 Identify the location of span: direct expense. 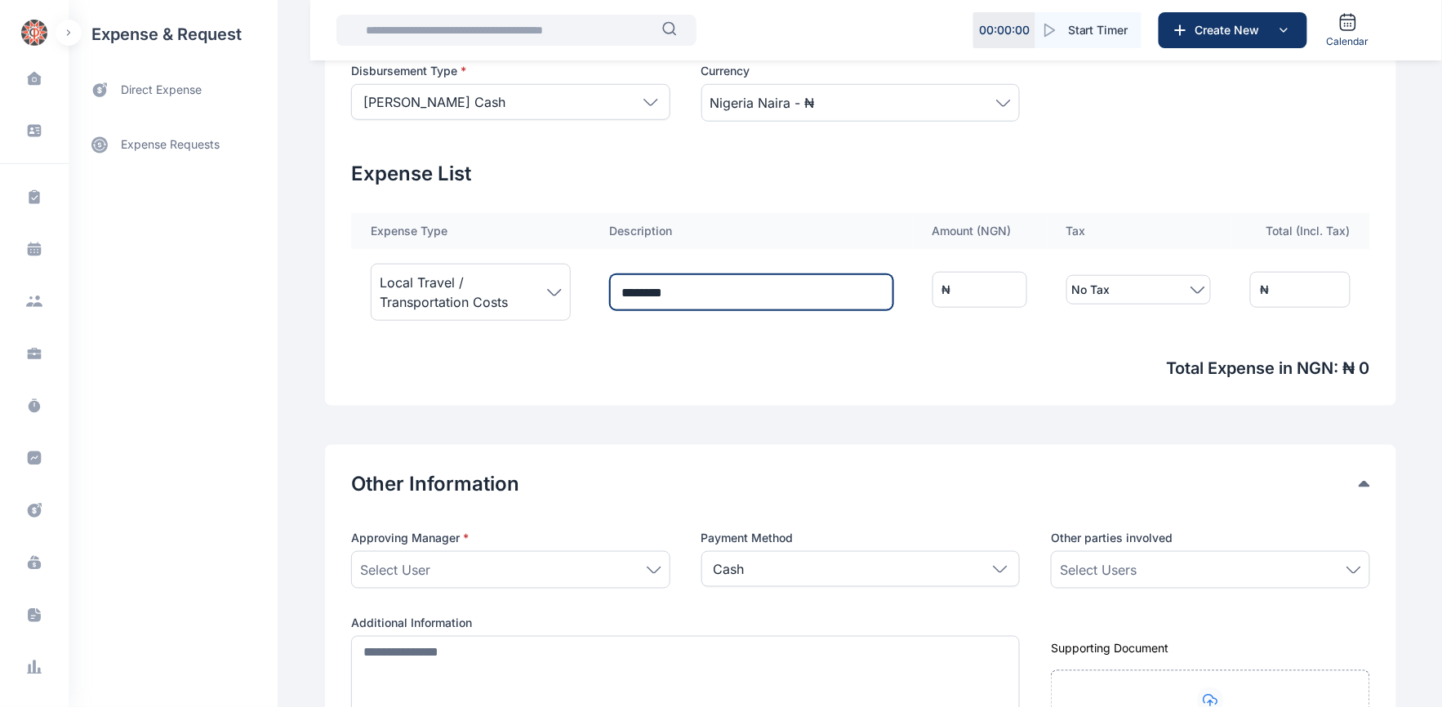
(161, 90).